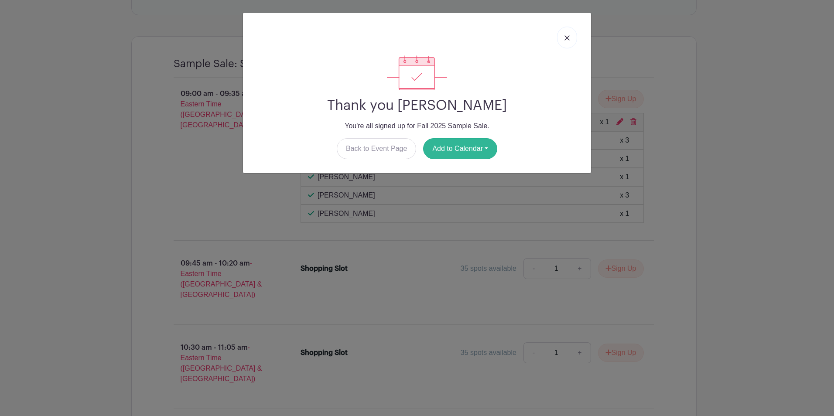  What do you see at coordinates (567, 38) in the screenshot?
I see `img: close_button-5f87c8562297e5c2d7936805f587ecaba9071eb48480494691a3f1689db116b3.svg` at bounding box center [567, 38].